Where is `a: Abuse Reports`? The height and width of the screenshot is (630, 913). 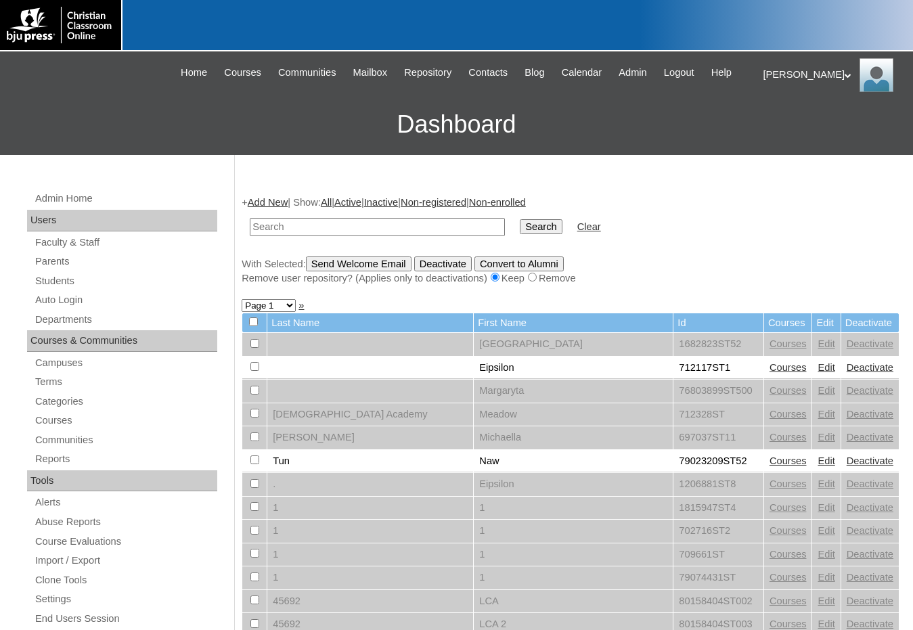 a: Abuse Reports is located at coordinates (125, 522).